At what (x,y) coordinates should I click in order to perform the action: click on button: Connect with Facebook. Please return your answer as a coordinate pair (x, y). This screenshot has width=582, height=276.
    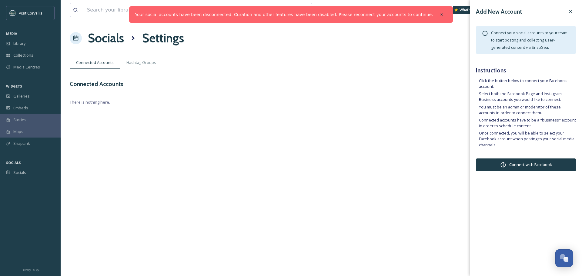
    Looking at the image, I should click on (526, 165).